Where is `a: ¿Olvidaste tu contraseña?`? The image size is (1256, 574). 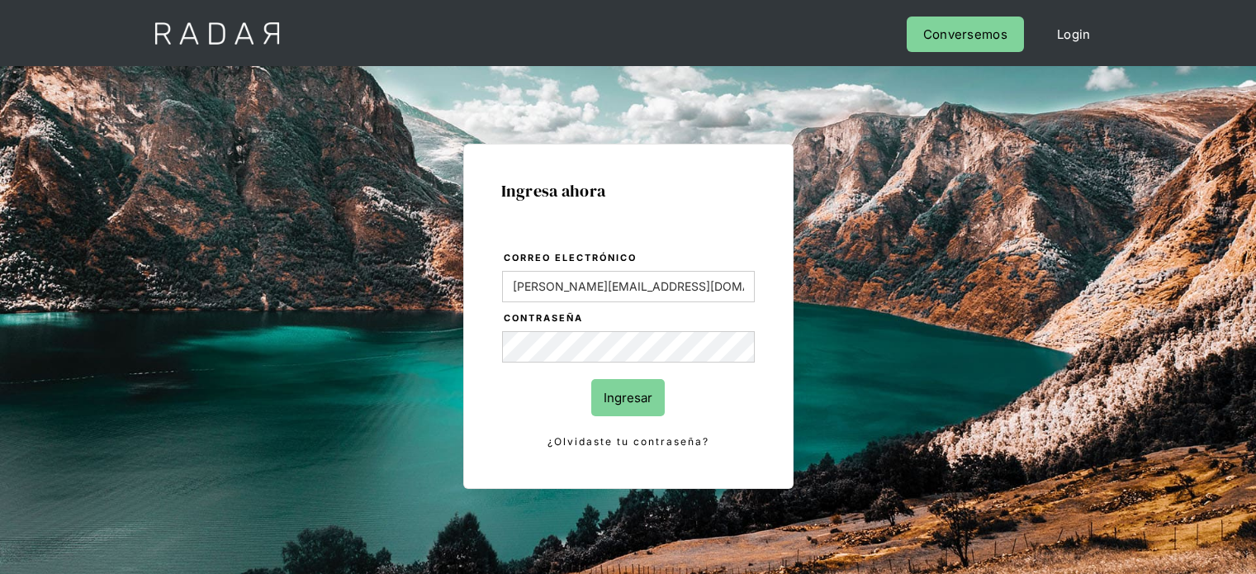
a: ¿Olvidaste tu contraseña? is located at coordinates (629, 442).